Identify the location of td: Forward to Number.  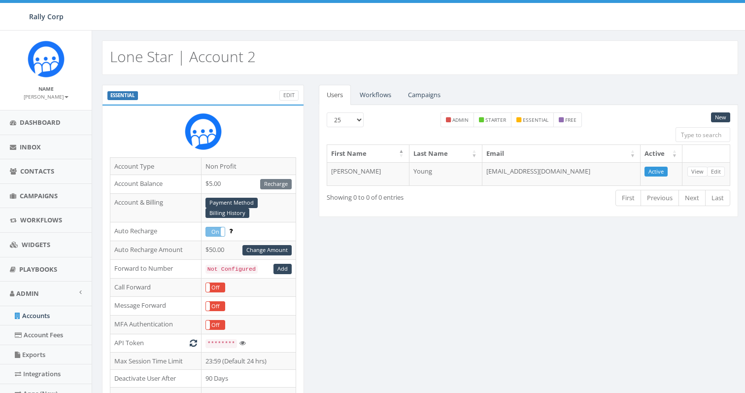
(156, 269).